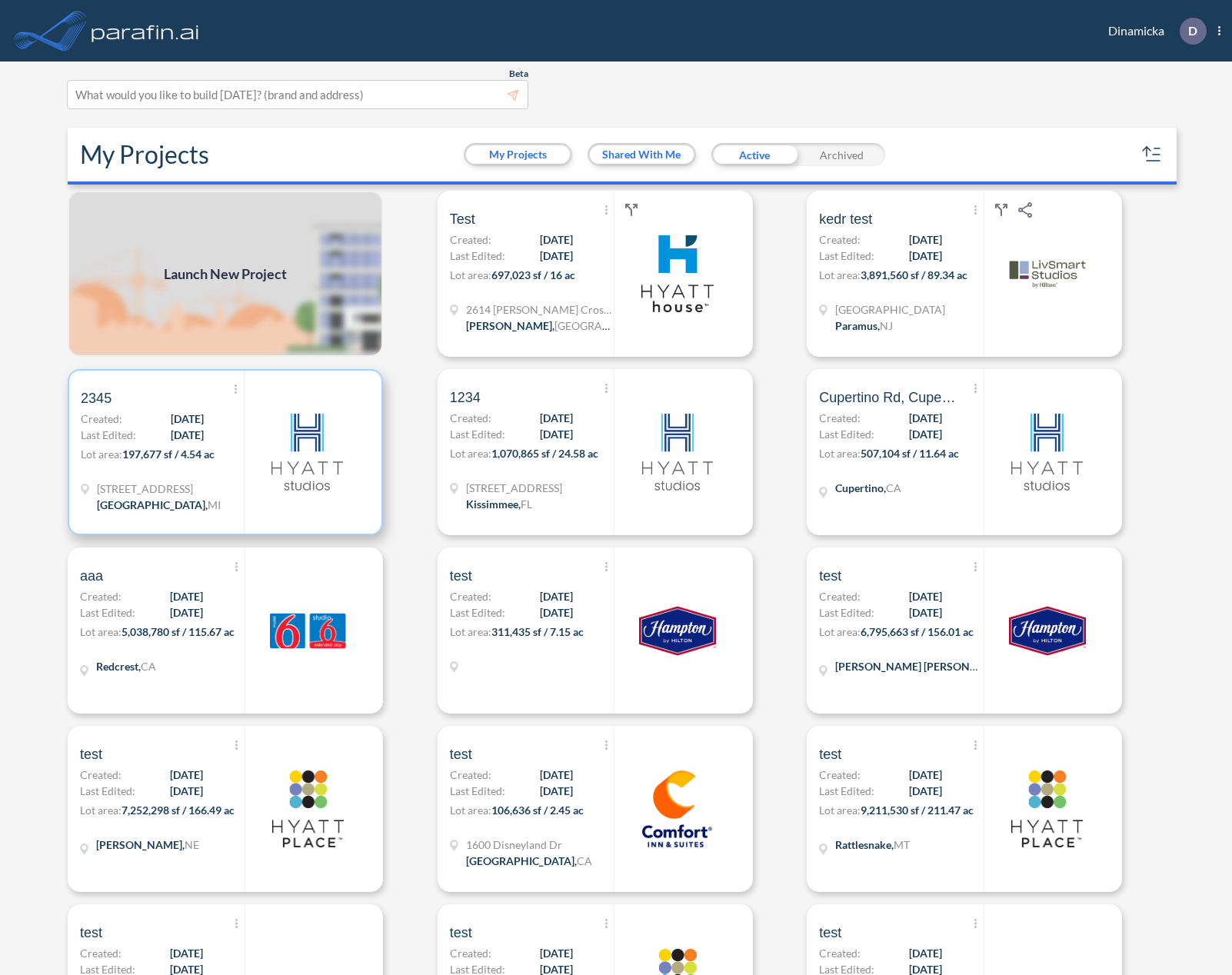  Describe the element at coordinates (118, 665) in the screenshot. I see `span: Redcrest ,` at that location.